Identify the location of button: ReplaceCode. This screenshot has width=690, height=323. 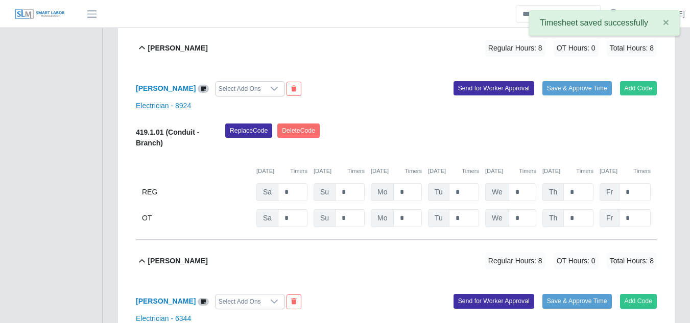
(249, 131).